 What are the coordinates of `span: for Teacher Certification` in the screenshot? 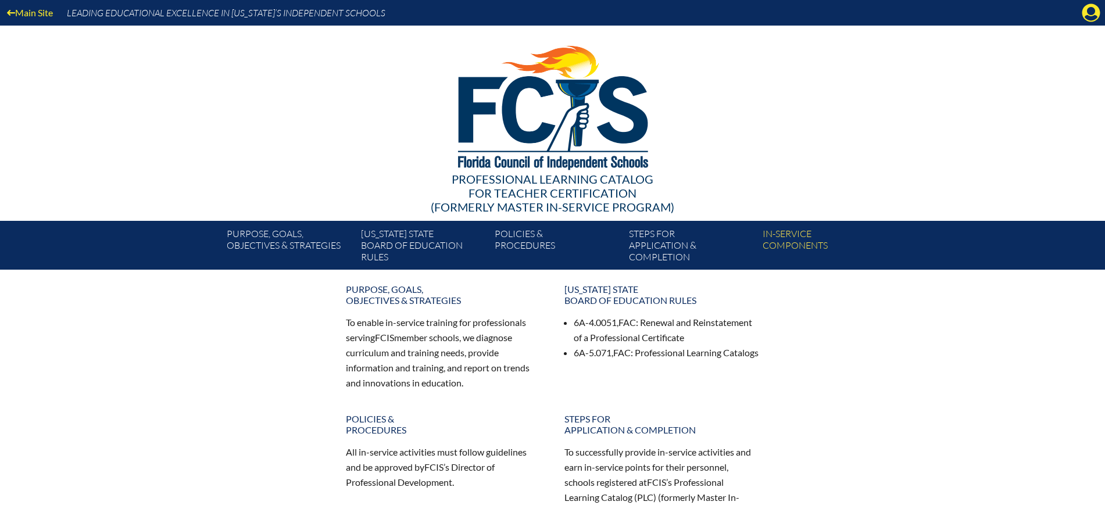 It's located at (552, 193).